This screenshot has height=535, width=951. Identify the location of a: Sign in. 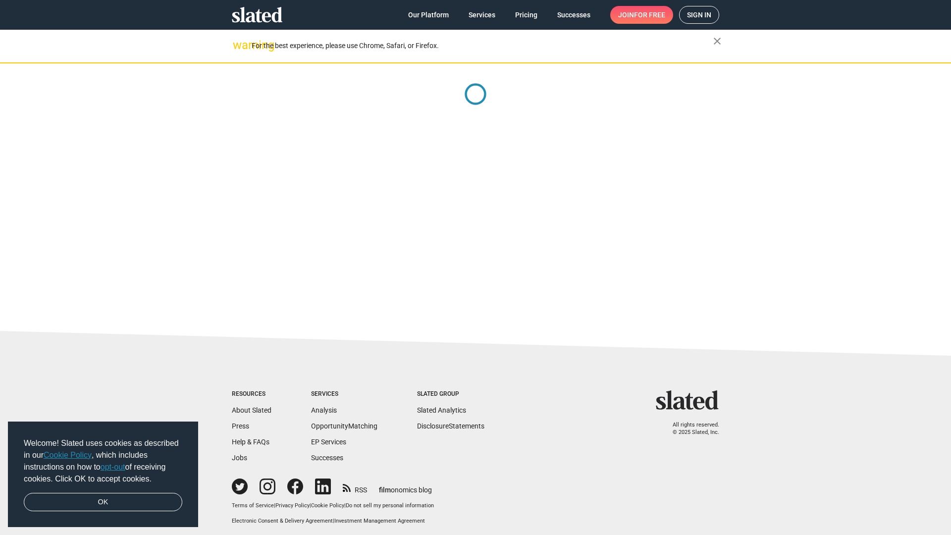
(699, 15).